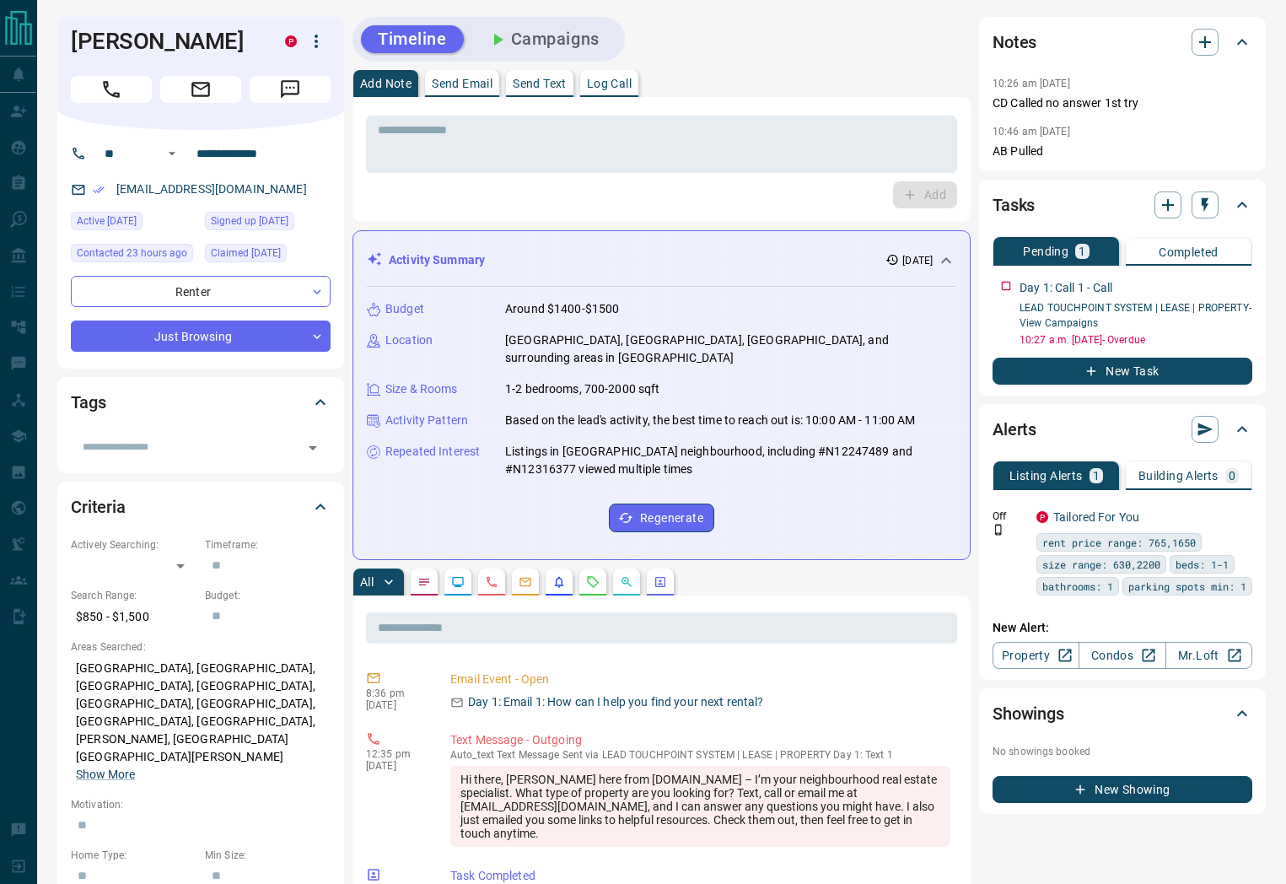 The image size is (1286, 884). What do you see at coordinates (133, 595) in the screenshot?
I see `p: Search Range:` at bounding box center [133, 595].